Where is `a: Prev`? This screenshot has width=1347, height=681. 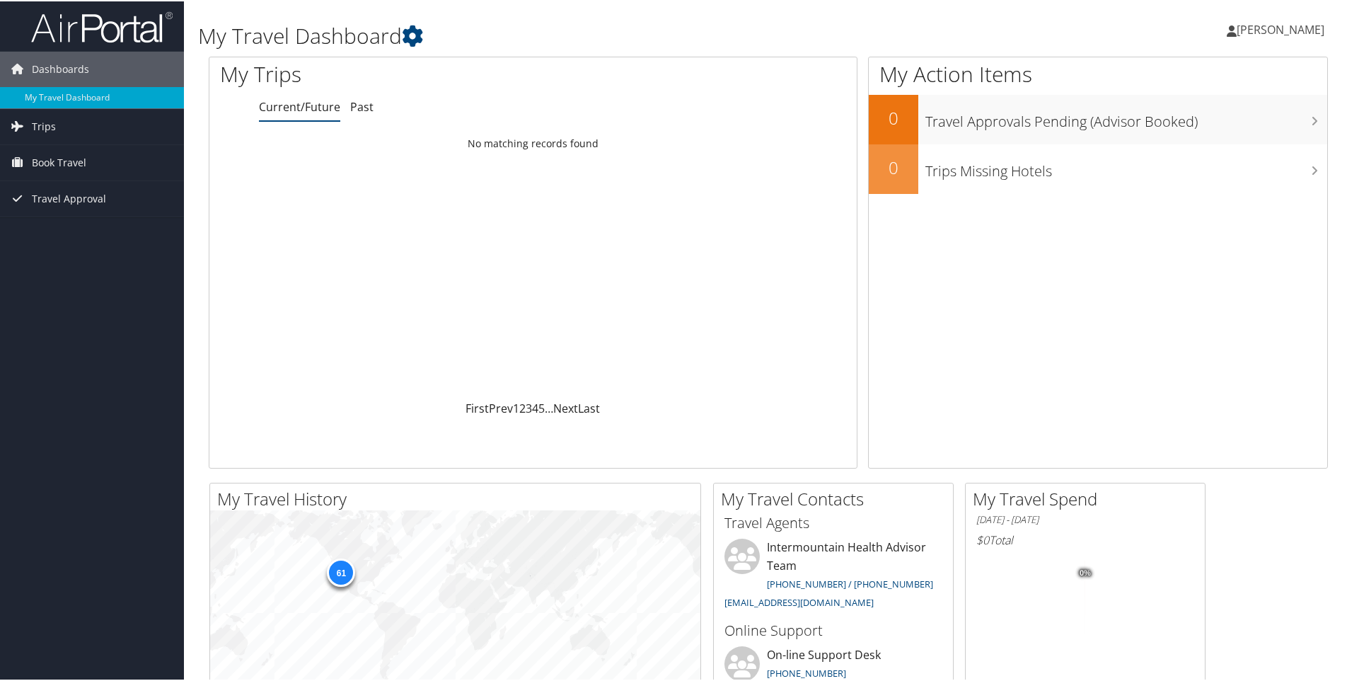 a: Prev is located at coordinates (501, 407).